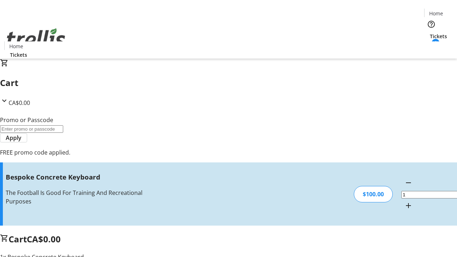 The width and height of the screenshot is (457, 257). What do you see at coordinates (373, 194) in the screenshot?
I see `div: $100.00` at bounding box center [373, 194].